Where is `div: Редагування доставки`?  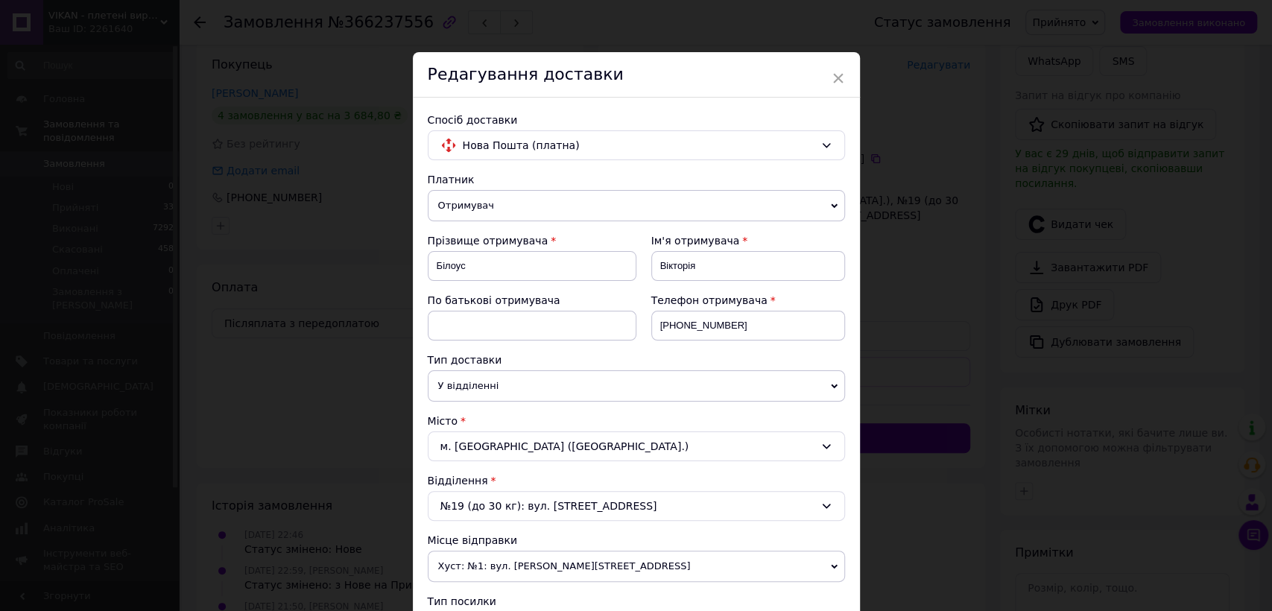 div: Редагування доставки is located at coordinates (636, 75).